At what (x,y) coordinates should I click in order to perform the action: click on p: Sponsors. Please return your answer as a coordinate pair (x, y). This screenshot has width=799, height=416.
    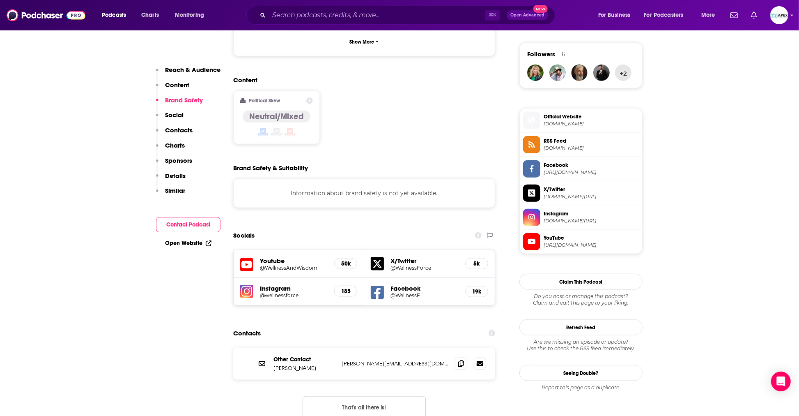
    Looking at the image, I should click on (179, 160).